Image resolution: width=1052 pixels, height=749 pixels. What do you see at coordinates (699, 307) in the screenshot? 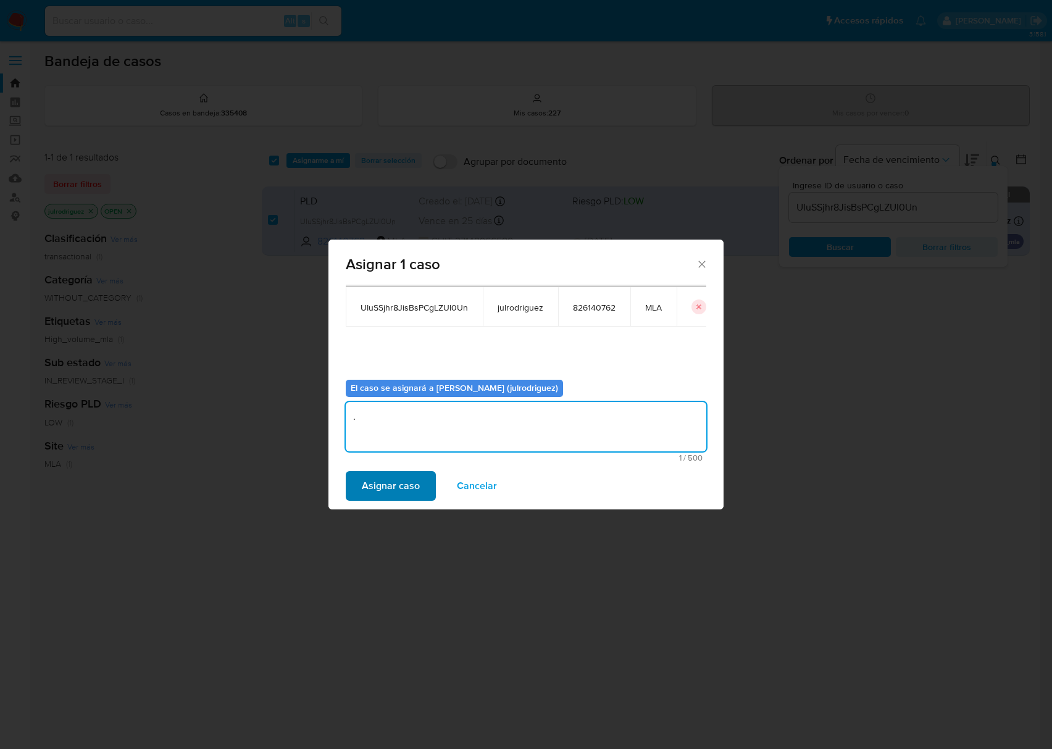
I see `button: icon-button` at bounding box center [699, 307].